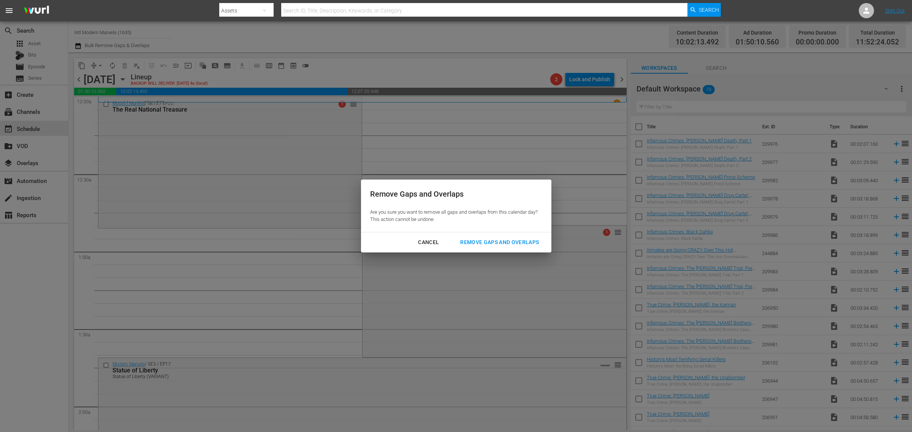 Image resolution: width=912 pixels, height=432 pixels. What do you see at coordinates (894, 11) in the screenshot?
I see `a: Sign Out` at bounding box center [894, 11].